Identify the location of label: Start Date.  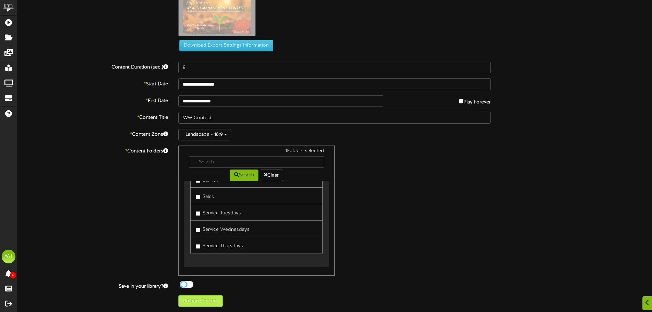
(92, 83).